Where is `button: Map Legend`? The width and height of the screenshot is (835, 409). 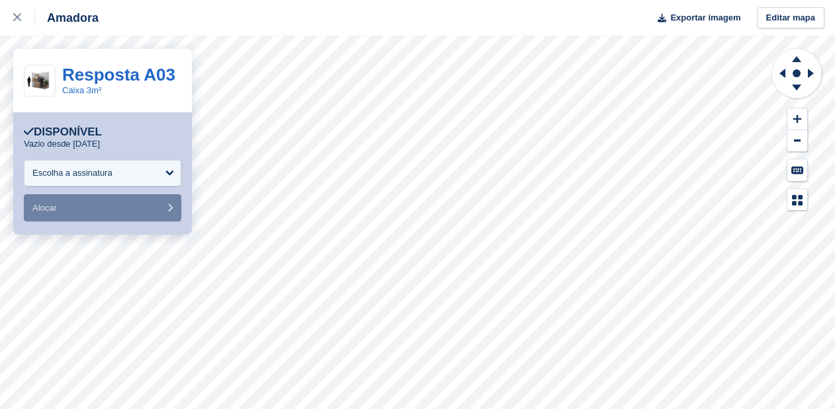
button: Map Legend is located at coordinates (797, 200).